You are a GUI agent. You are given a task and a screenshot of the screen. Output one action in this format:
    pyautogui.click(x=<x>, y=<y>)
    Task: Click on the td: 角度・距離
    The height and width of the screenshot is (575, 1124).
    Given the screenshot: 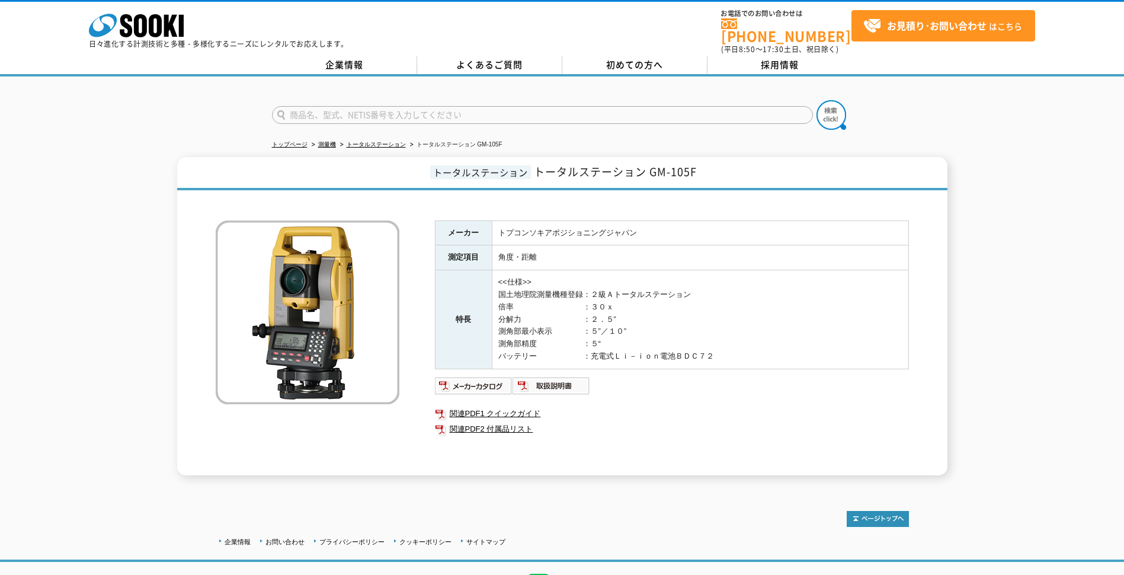 What is the action you would take?
    pyautogui.click(x=700, y=258)
    